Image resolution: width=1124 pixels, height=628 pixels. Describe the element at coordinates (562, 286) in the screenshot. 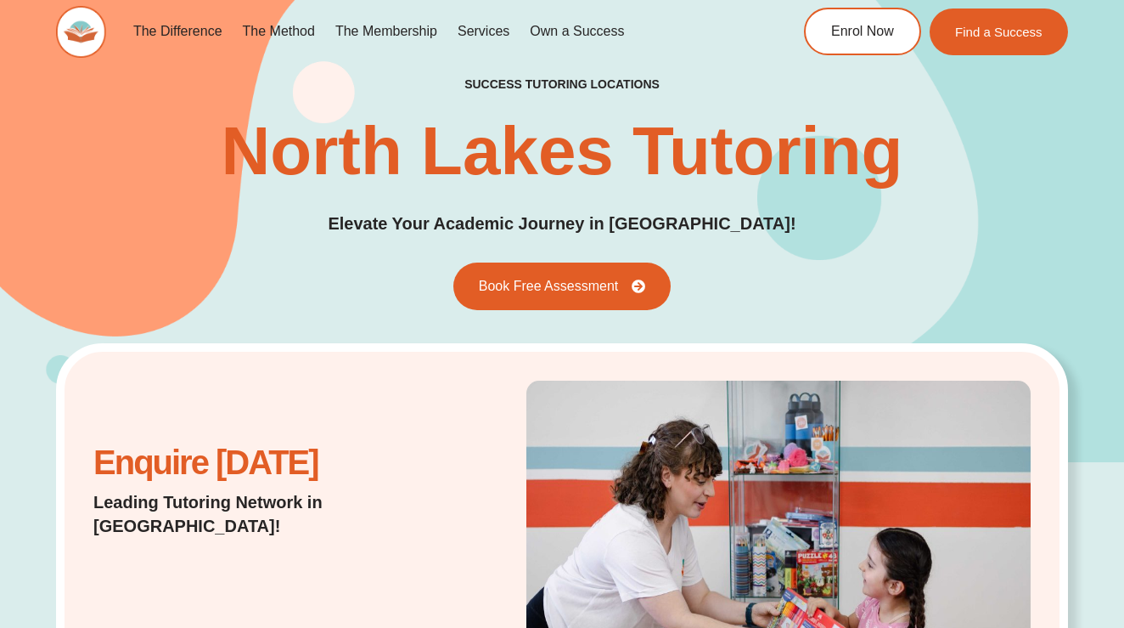

I see `a: Book Free Assessment` at that location.